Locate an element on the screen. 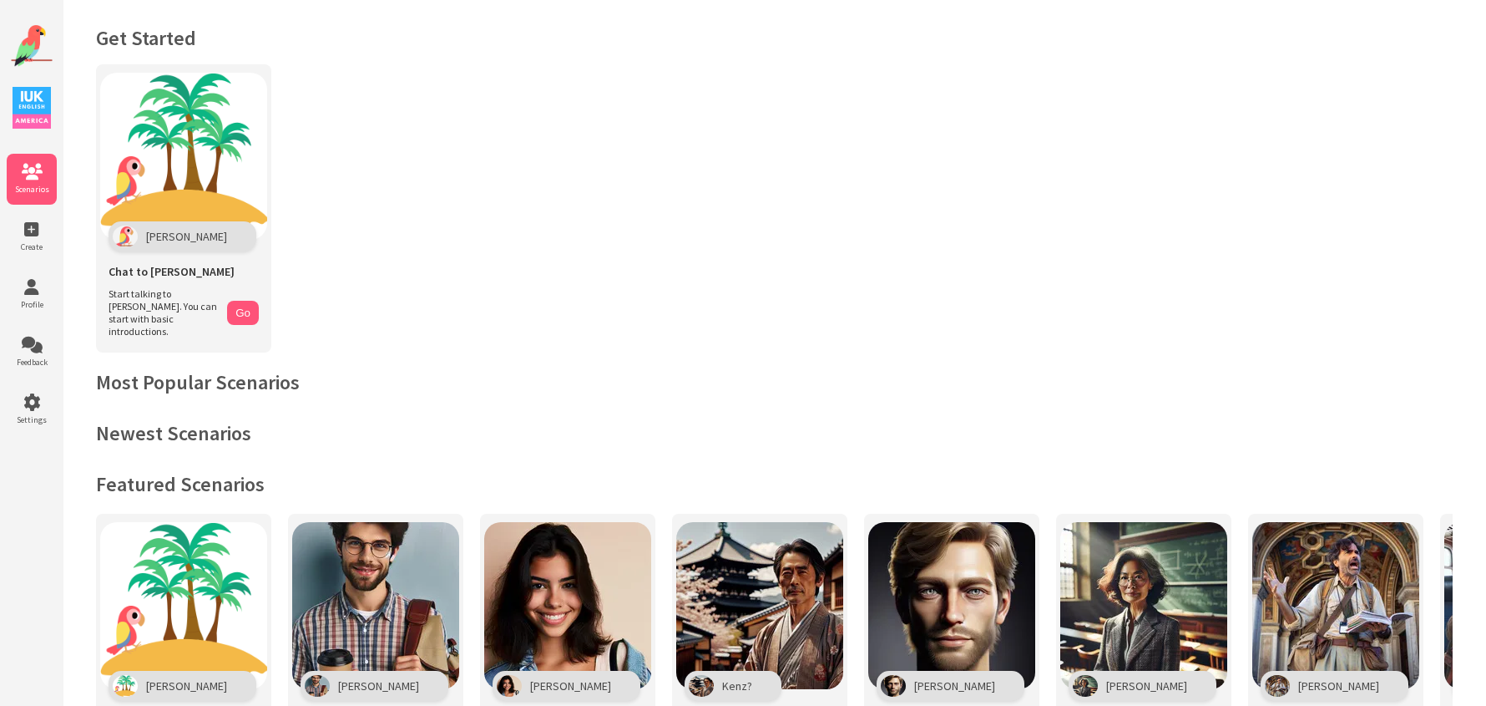 Image resolution: width=1486 pixels, height=706 pixels. button: Go is located at coordinates (243, 312).